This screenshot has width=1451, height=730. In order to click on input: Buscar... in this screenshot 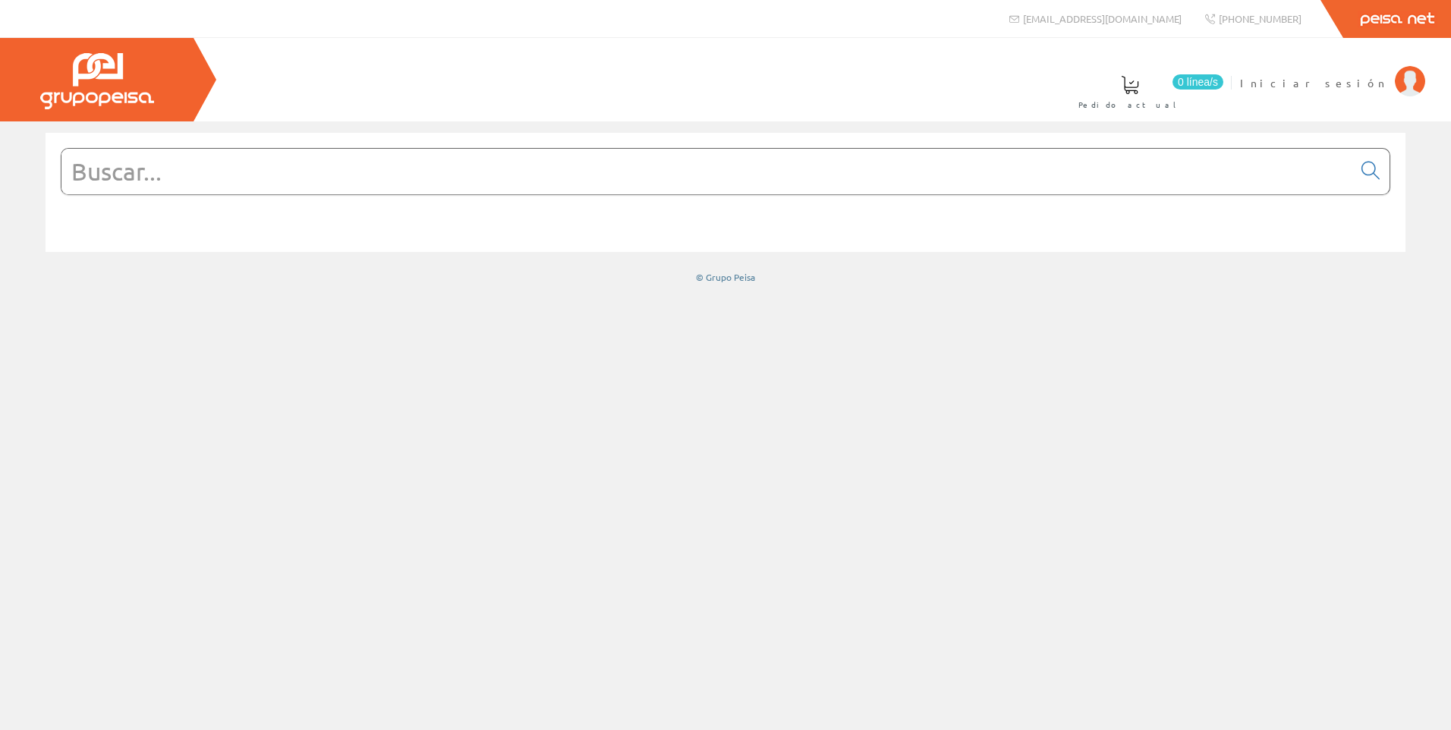, I will do `click(707, 172)`.